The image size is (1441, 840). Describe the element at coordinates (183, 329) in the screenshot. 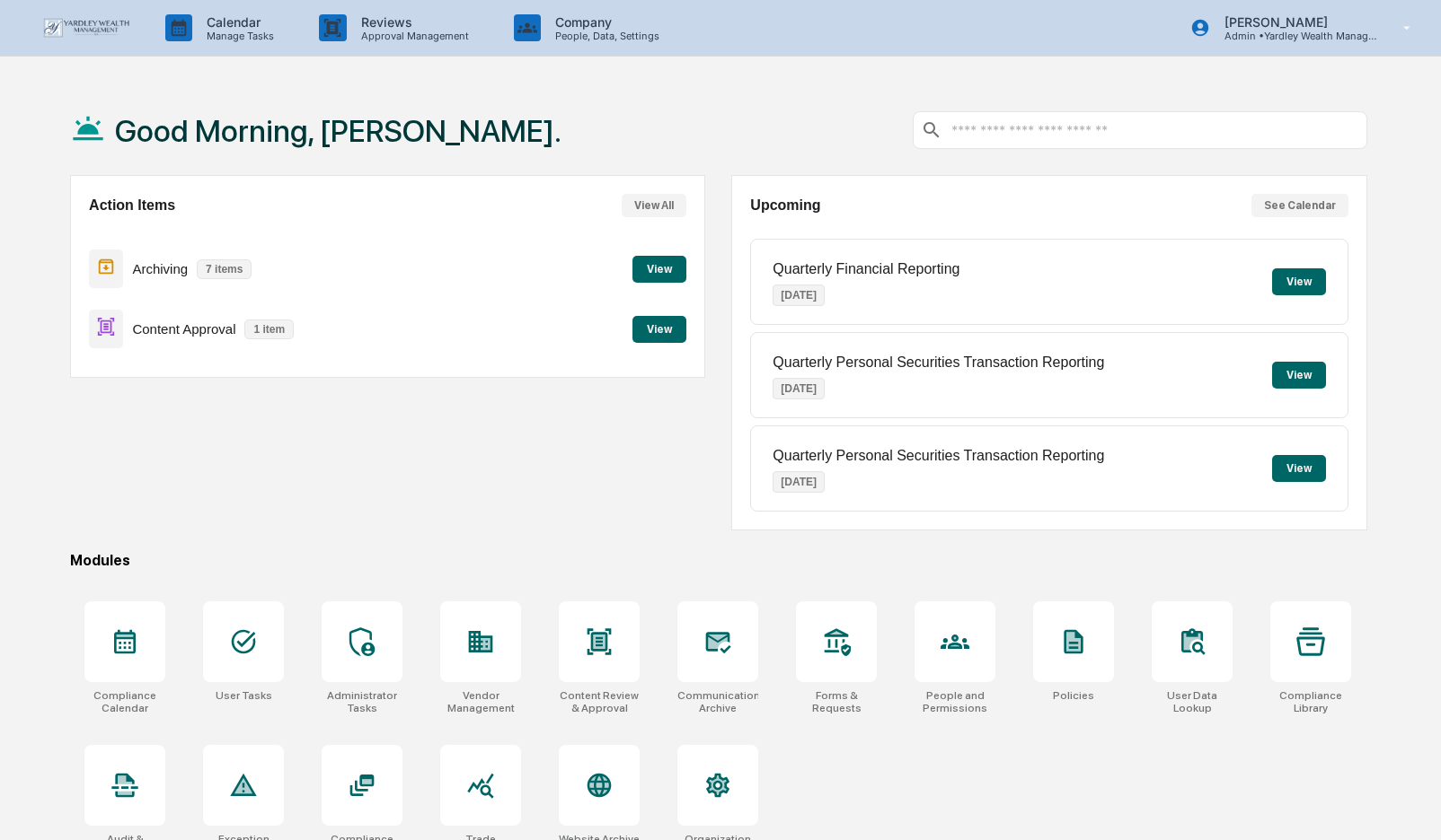

I see `p: Content Approval` at that location.